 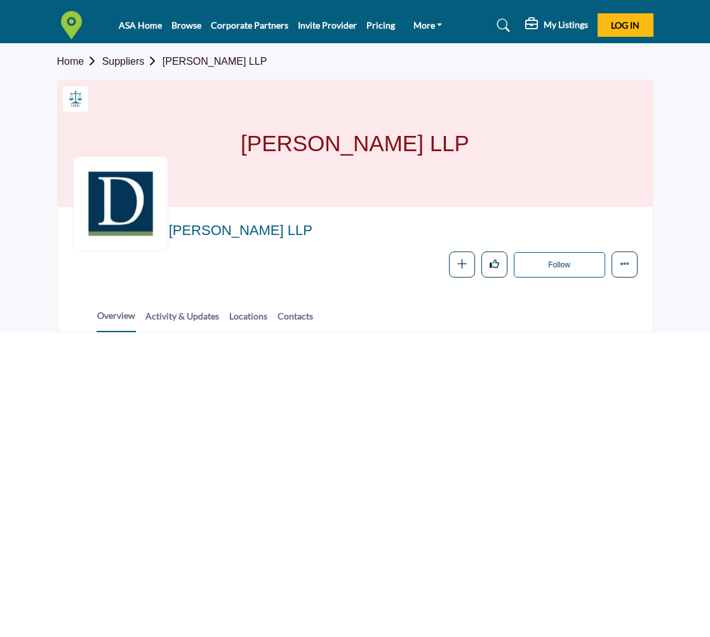 I want to click on button: Follow, so click(x=560, y=265).